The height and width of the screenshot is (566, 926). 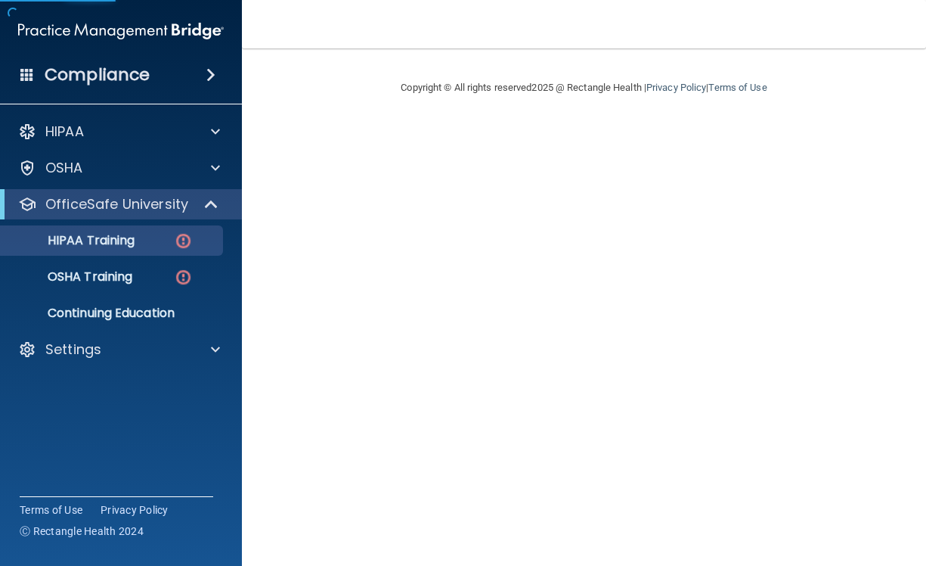 What do you see at coordinates (73, 349) in the screenshot?
I see `p: Settings` at bounding box center [73, 349].